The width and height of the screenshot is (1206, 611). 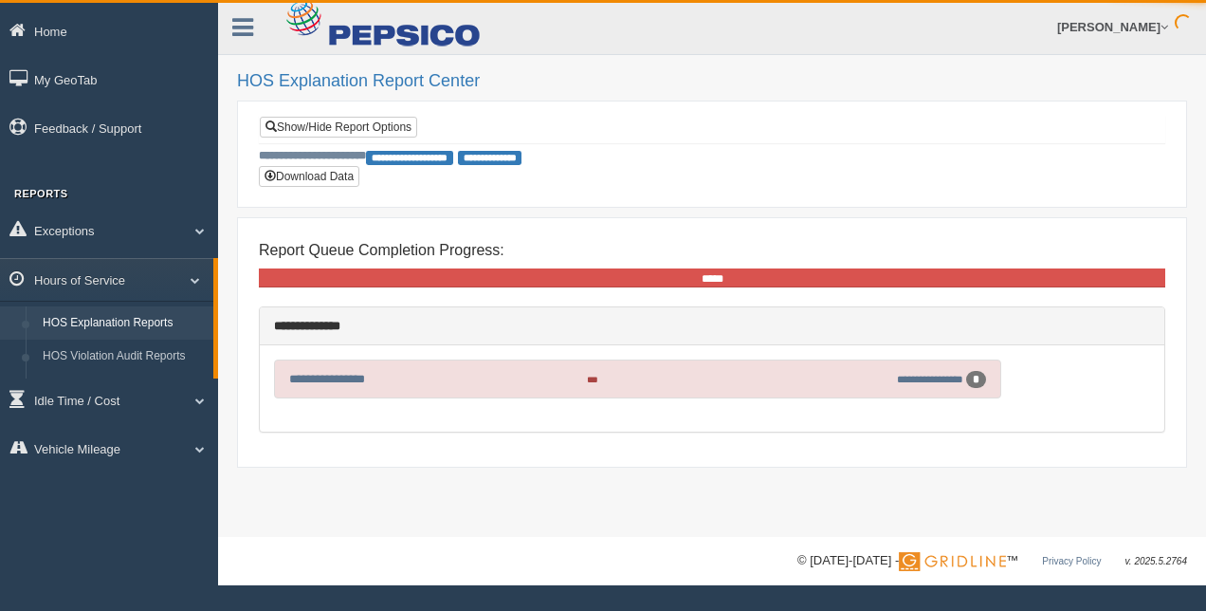 What do you see at coordinates (339, 127) in the screenshot?
I see `a: Show/Hide Report Options` at bounding box center [339, 127].